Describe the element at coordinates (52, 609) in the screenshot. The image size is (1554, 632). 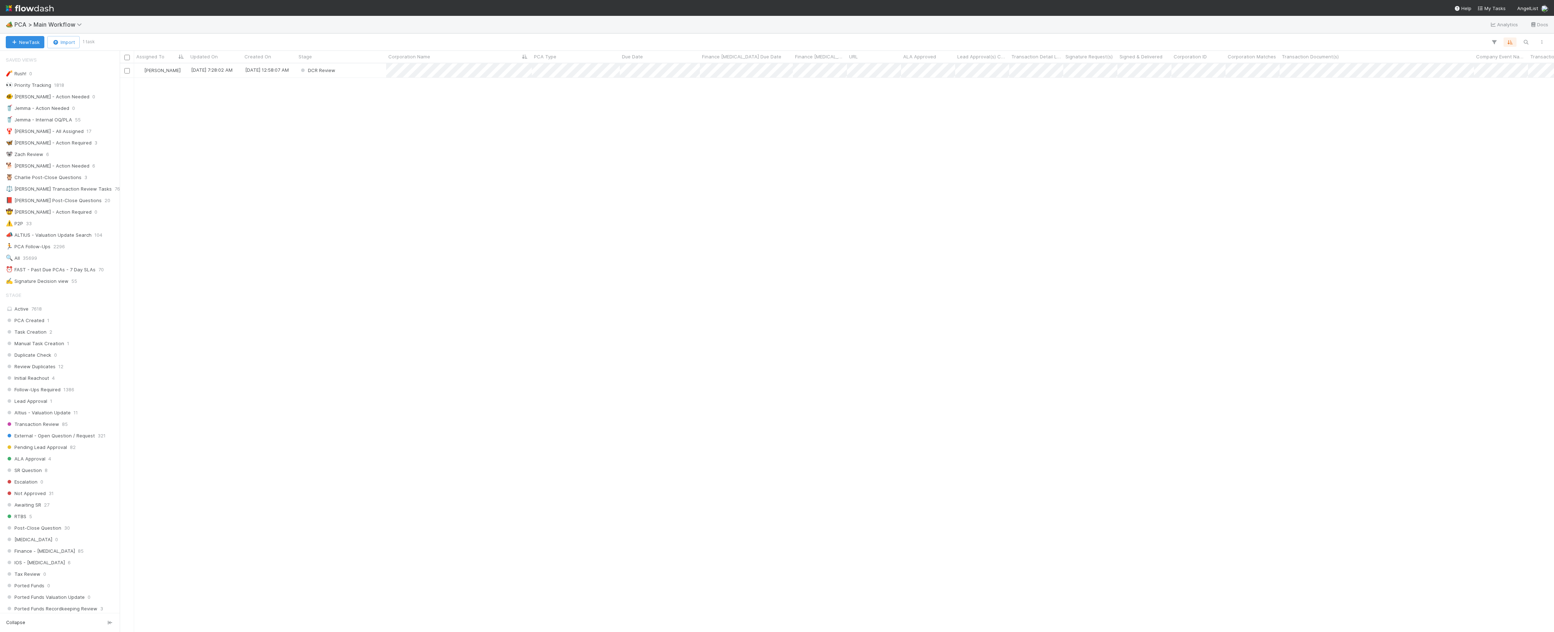
I see `span: Ported Funds Recordkeeping Review` at that location.